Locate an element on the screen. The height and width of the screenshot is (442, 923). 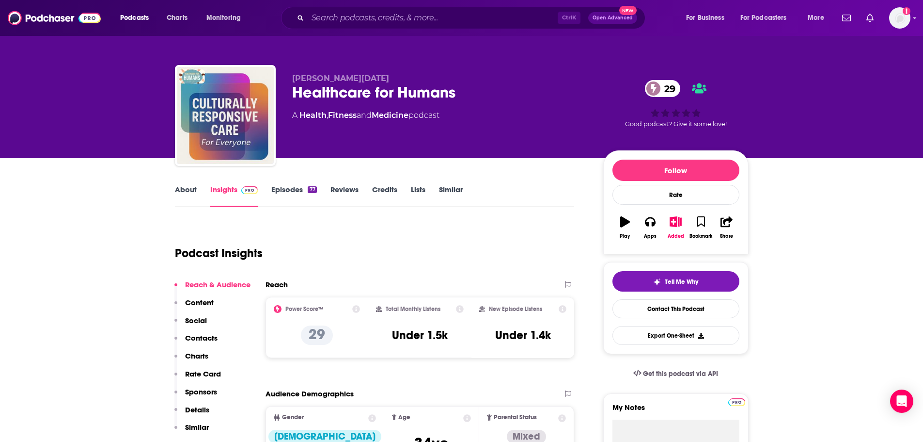
label: My Notes is located at coordinates (676, 411).